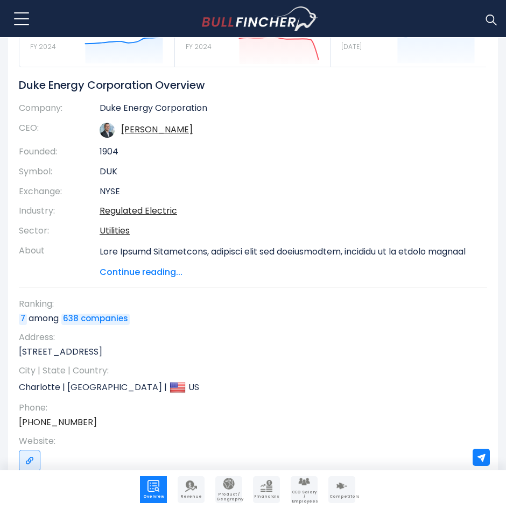 This screenshot has width=506, height=509. What do you see at coordinates (138, 210) in the screenshot?
I see `a: Regulated Electric` at bounding box center [138, 210].